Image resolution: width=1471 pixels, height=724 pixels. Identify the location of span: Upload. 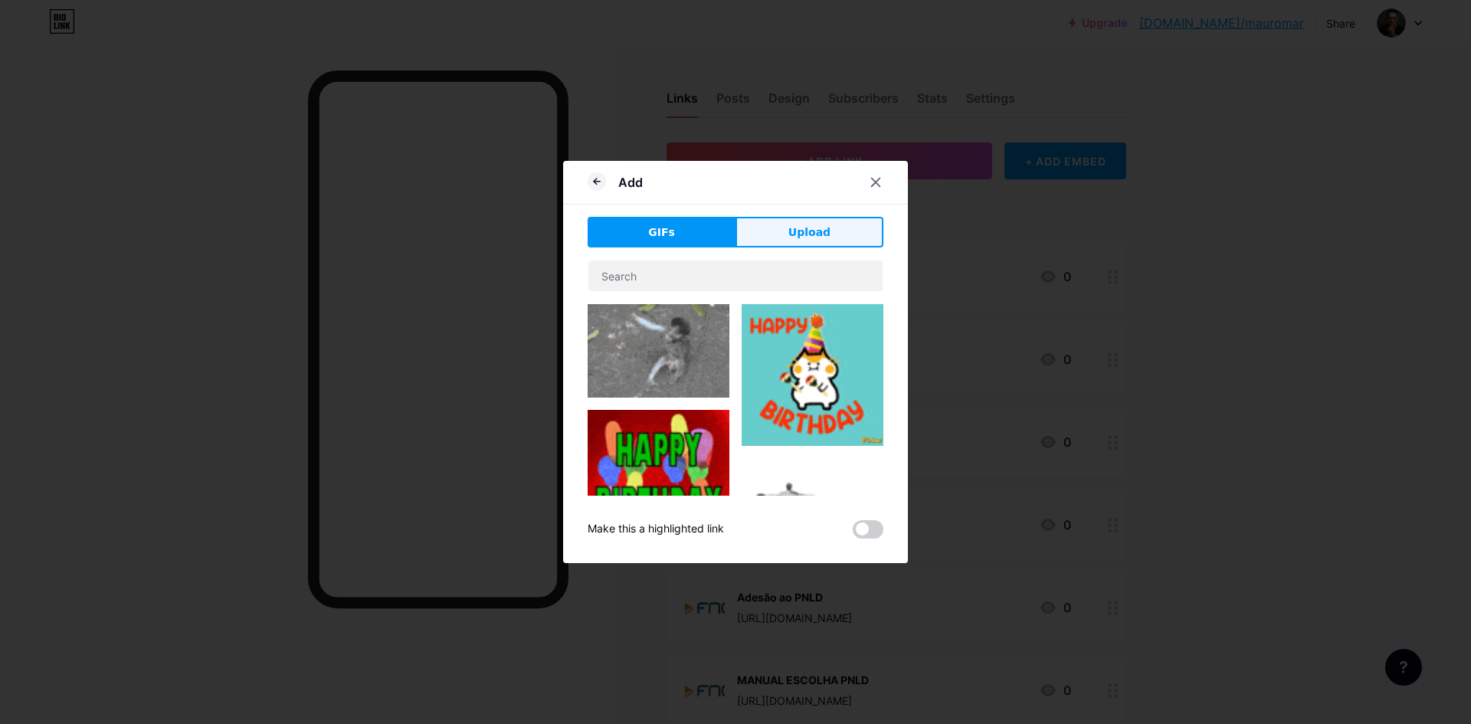
(809, 232).